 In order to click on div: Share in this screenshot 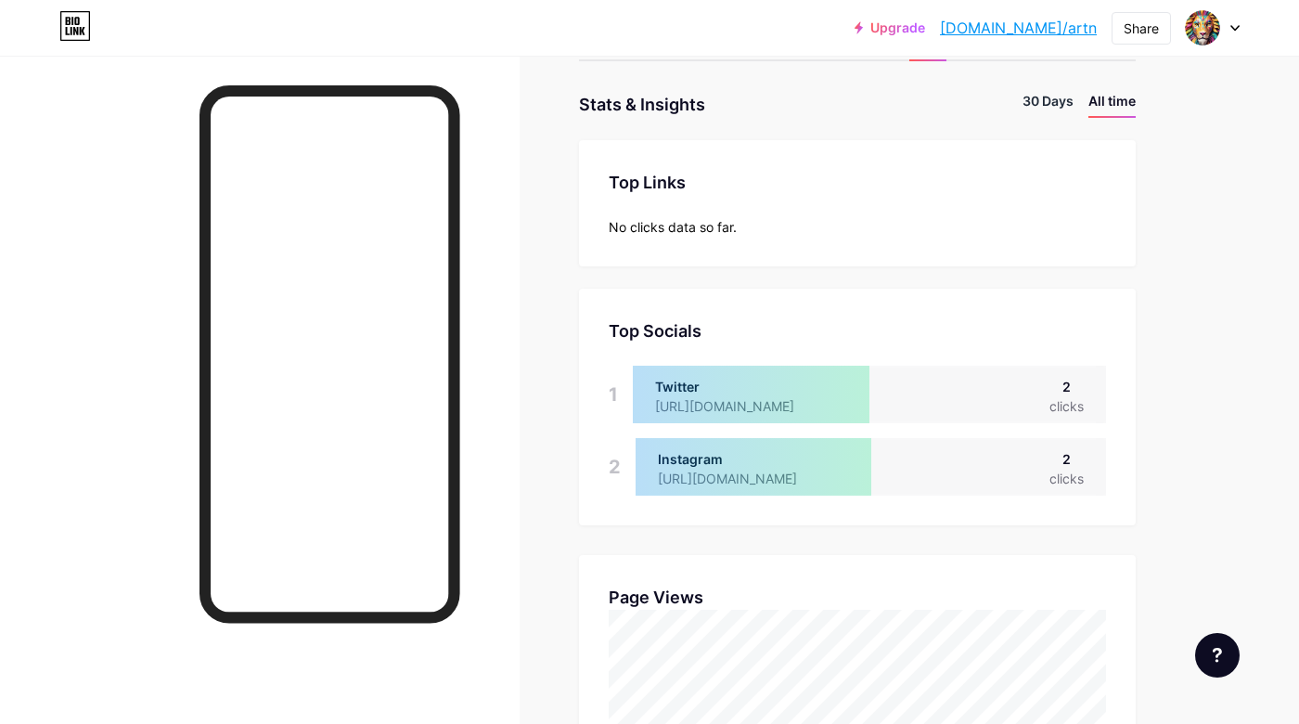, I will do `click(1142, 28)`.